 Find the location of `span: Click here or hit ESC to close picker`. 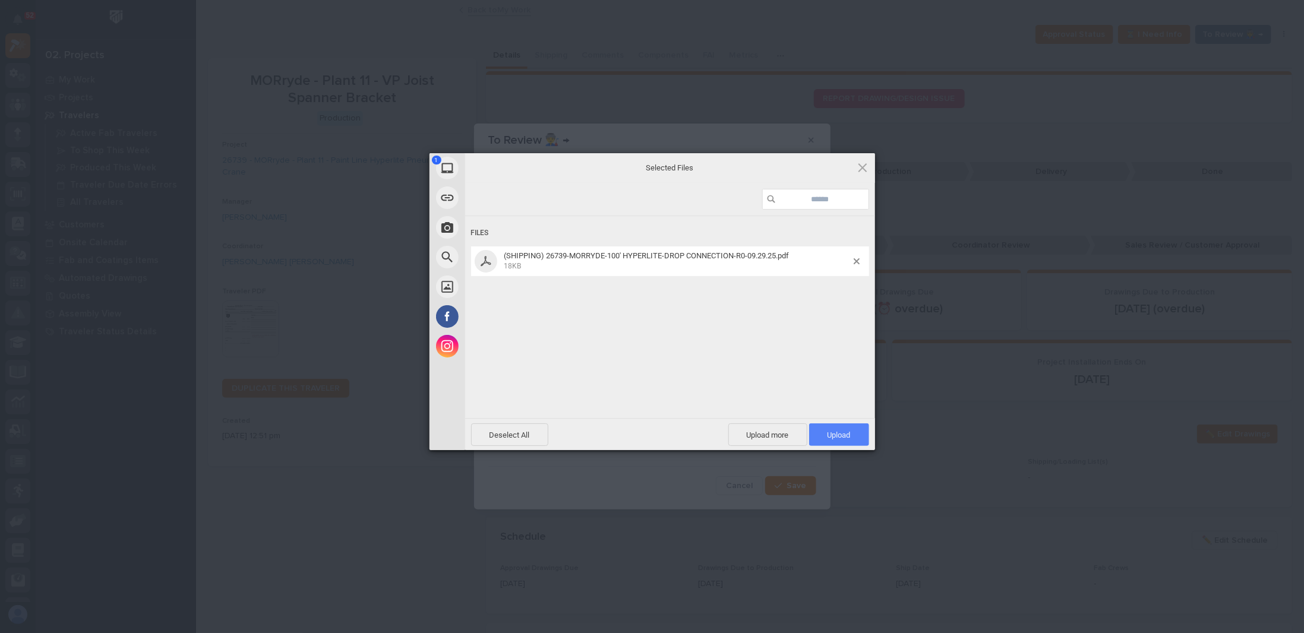

span: Click here or hit ESC to close picker is located at coordinates (863, 168).